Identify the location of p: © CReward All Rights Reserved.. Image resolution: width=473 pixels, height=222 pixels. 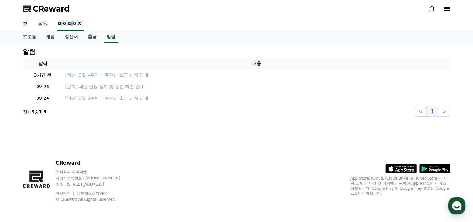
(94, 199).